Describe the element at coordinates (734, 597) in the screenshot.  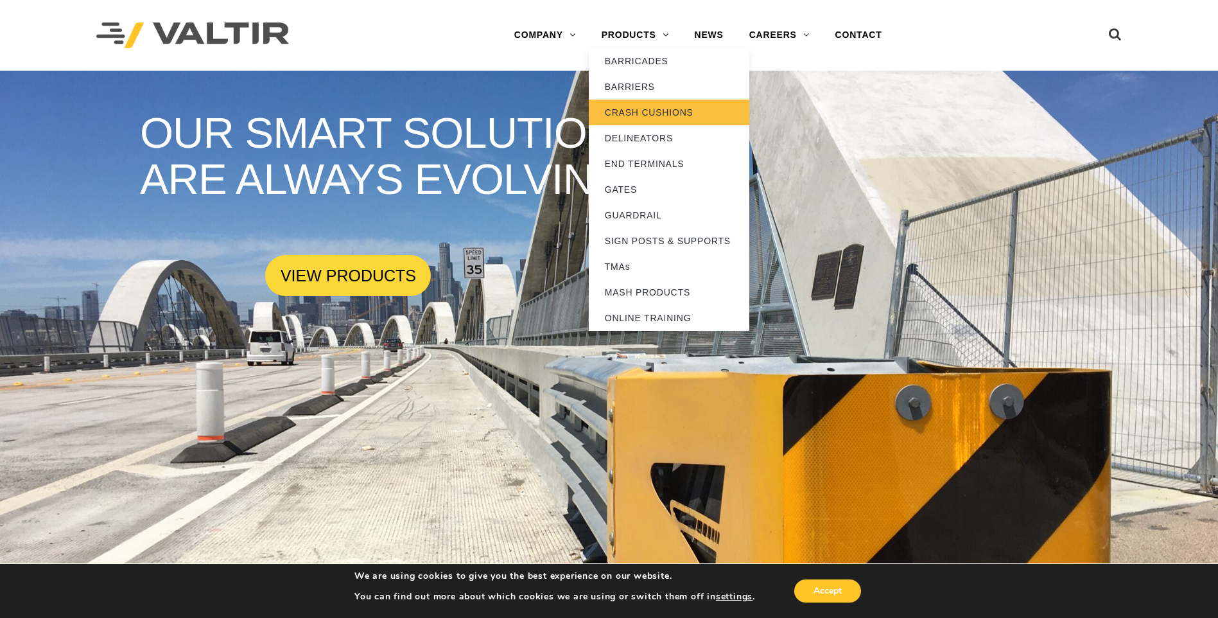
I see `button: settings` at that location.